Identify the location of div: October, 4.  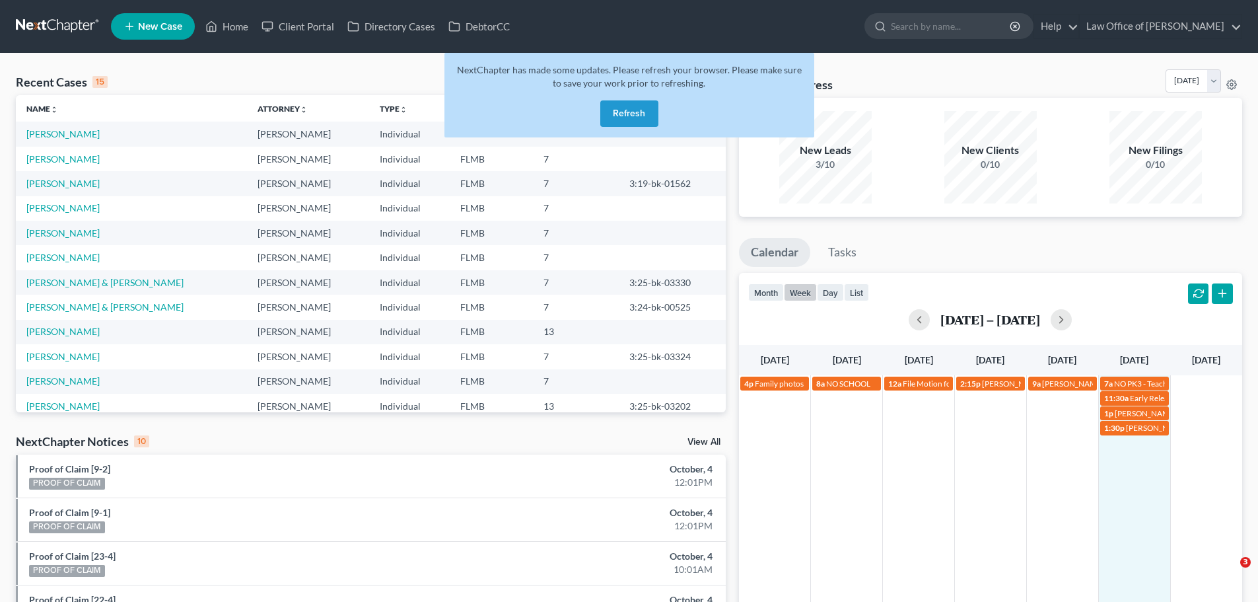
(603, 469).